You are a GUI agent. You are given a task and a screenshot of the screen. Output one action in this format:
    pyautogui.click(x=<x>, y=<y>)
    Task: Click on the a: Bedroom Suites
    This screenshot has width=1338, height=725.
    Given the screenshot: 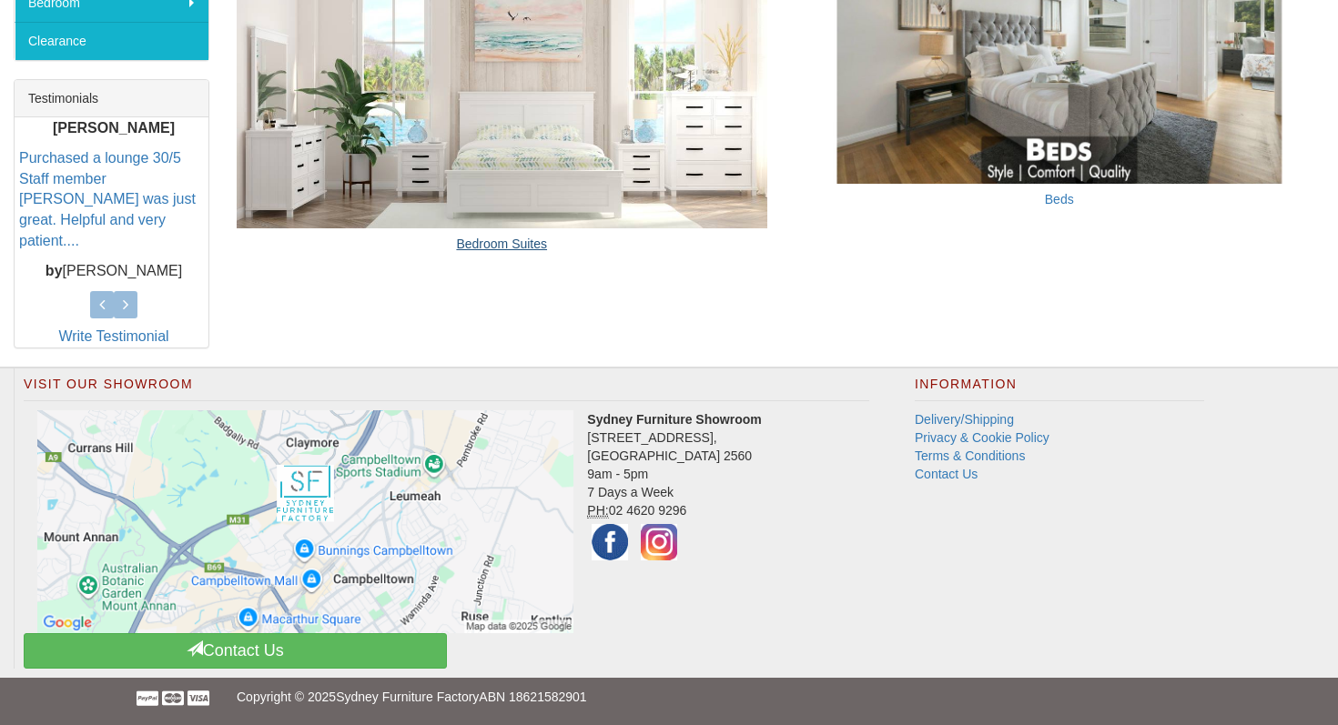 What is the action you would take?
    pyautogui.click(x=501, y=244)
    